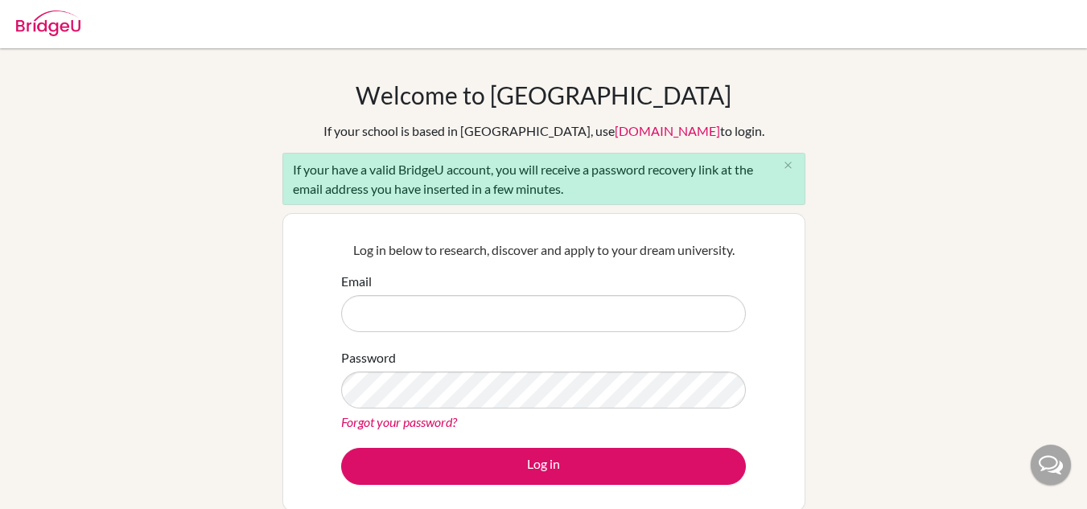 This screenshot has width=1087, height=509. I want to click on label: Email, so click(356, 282).